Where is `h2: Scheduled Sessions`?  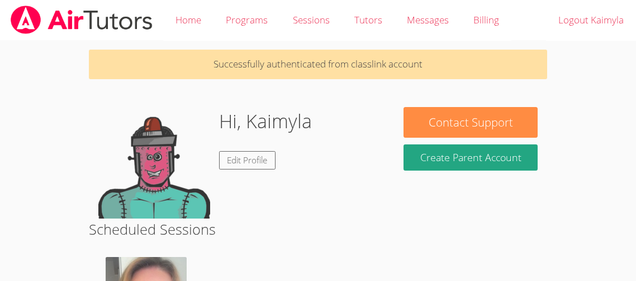
h2: Scheduled Sessions is located at coordinates (317, 230).